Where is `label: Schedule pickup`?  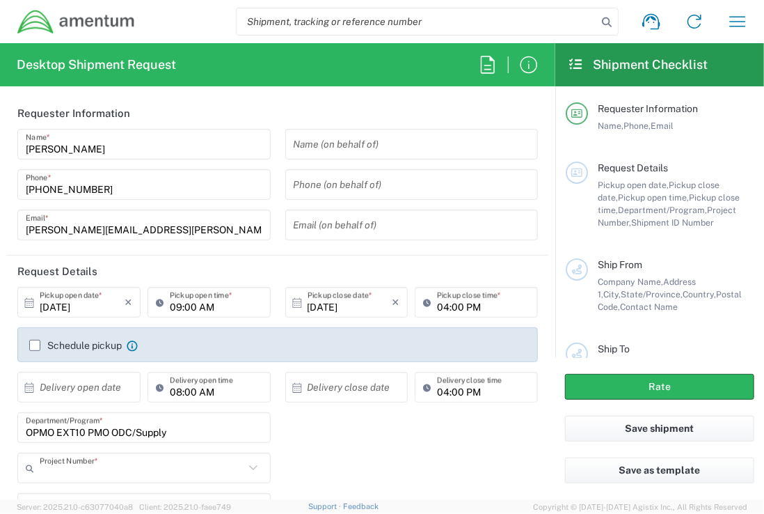
label: Schedule pickup is located at coordinates (75, 345).